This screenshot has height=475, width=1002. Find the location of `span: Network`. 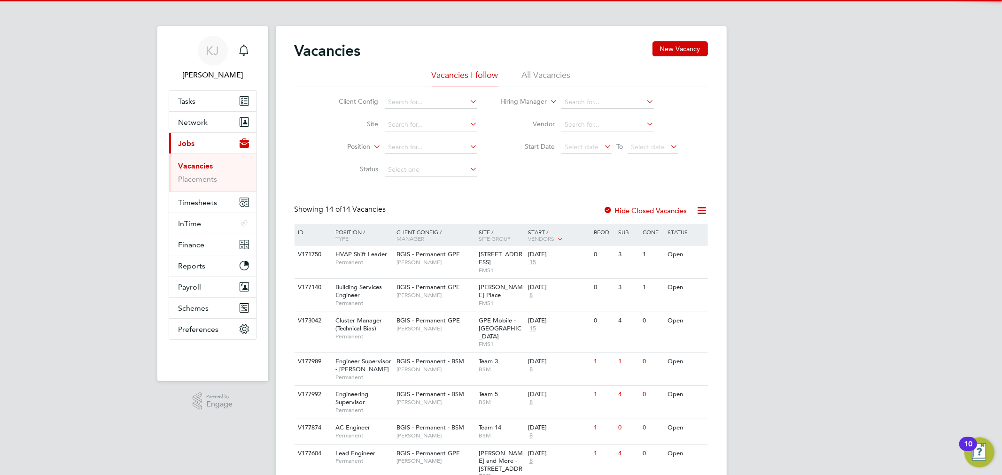

span: Network is located at coordinates (193, 122).